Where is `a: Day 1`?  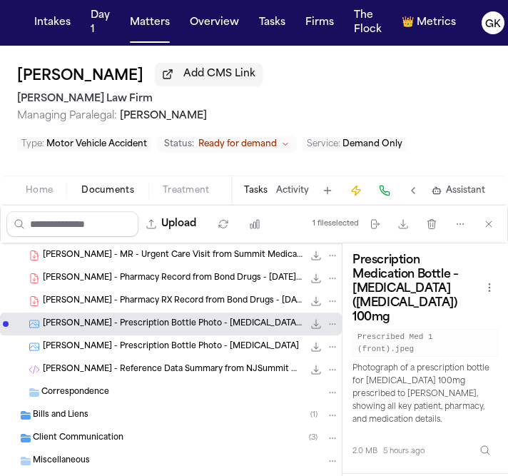
a: Day 1 is located at coordinates (100, 23).